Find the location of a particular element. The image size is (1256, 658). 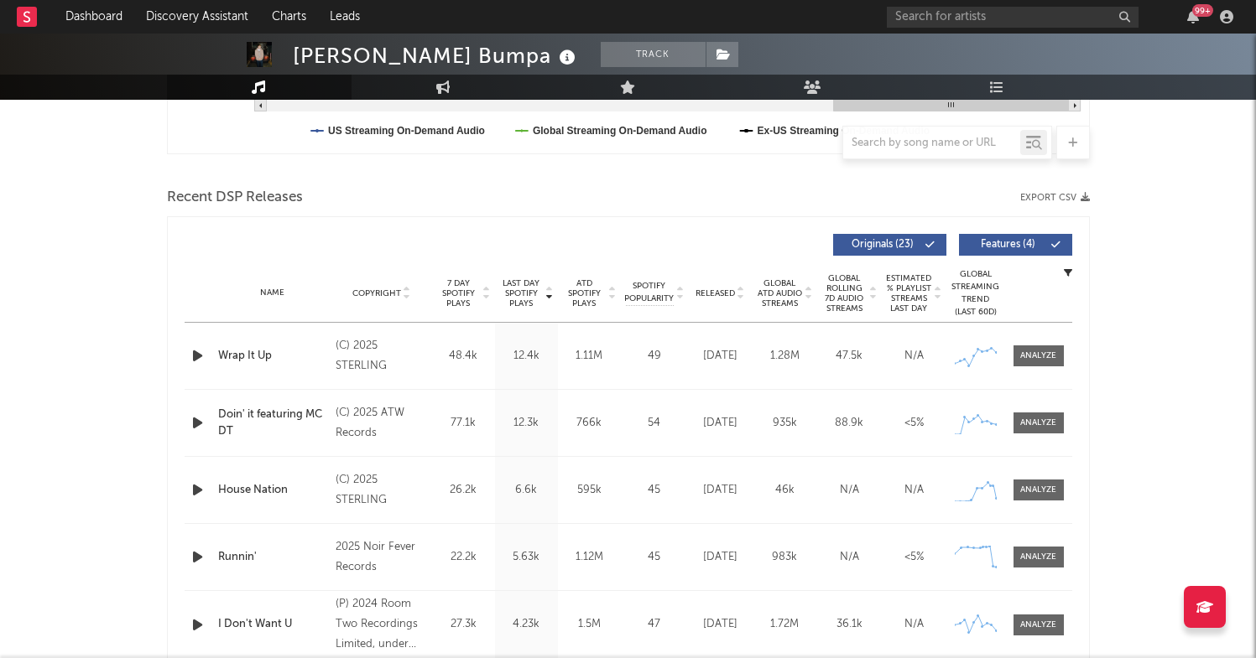

span: Released is located at coordinates (715, 294).